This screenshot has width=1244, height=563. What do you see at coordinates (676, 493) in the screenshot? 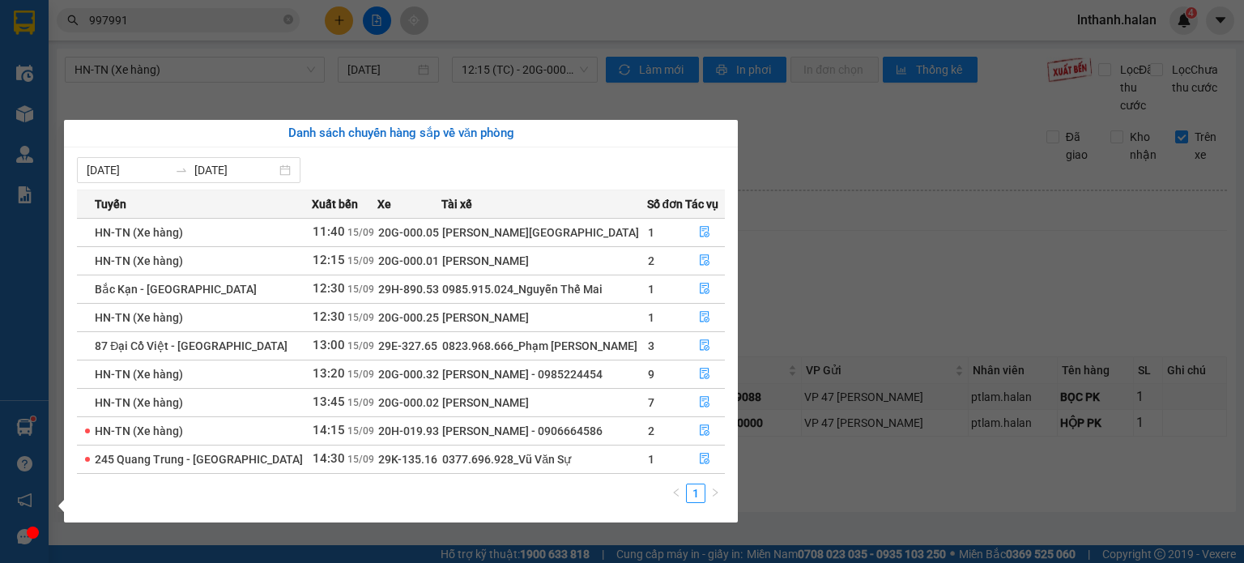
I see `li: Previous Page` at bounding box center [676, 493].